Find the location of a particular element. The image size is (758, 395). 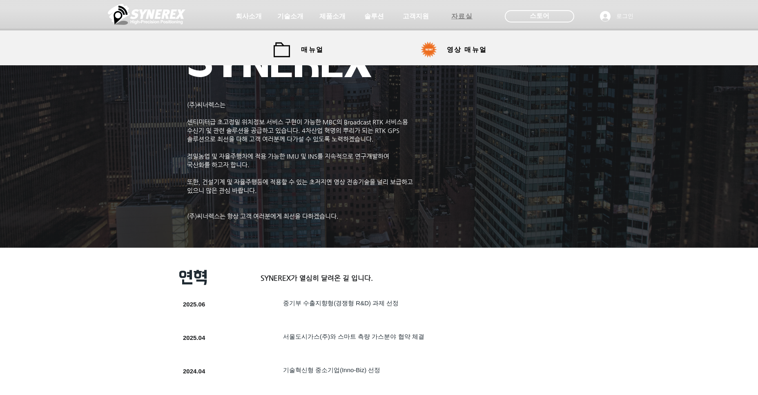

a: 솔루션 is located at coordinates (374, 16).